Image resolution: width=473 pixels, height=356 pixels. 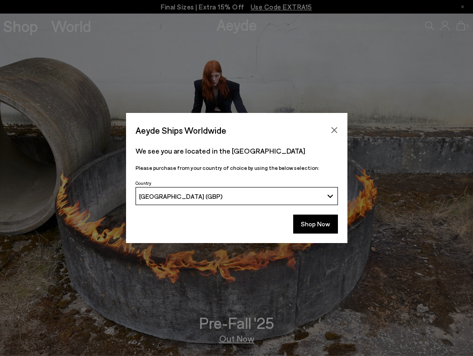 What do you see at coordinates (315, 224) in the screenshot?
I see `button: Shop Now` at bounding box center [315, 224].